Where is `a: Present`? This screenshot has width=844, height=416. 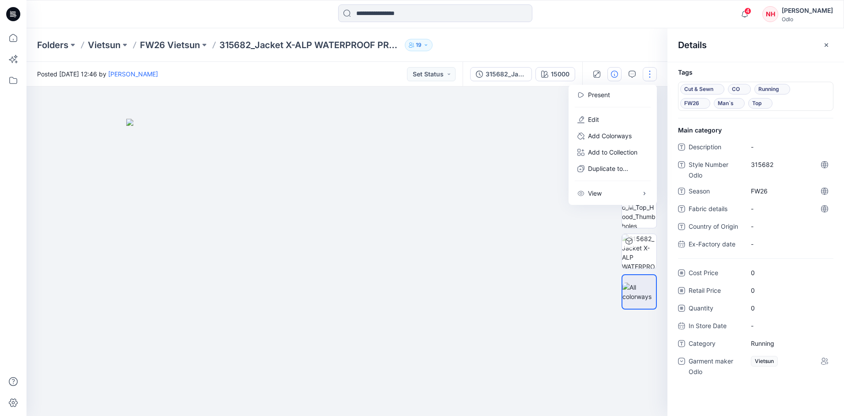
a: Present is located at coordinates (599, 95).